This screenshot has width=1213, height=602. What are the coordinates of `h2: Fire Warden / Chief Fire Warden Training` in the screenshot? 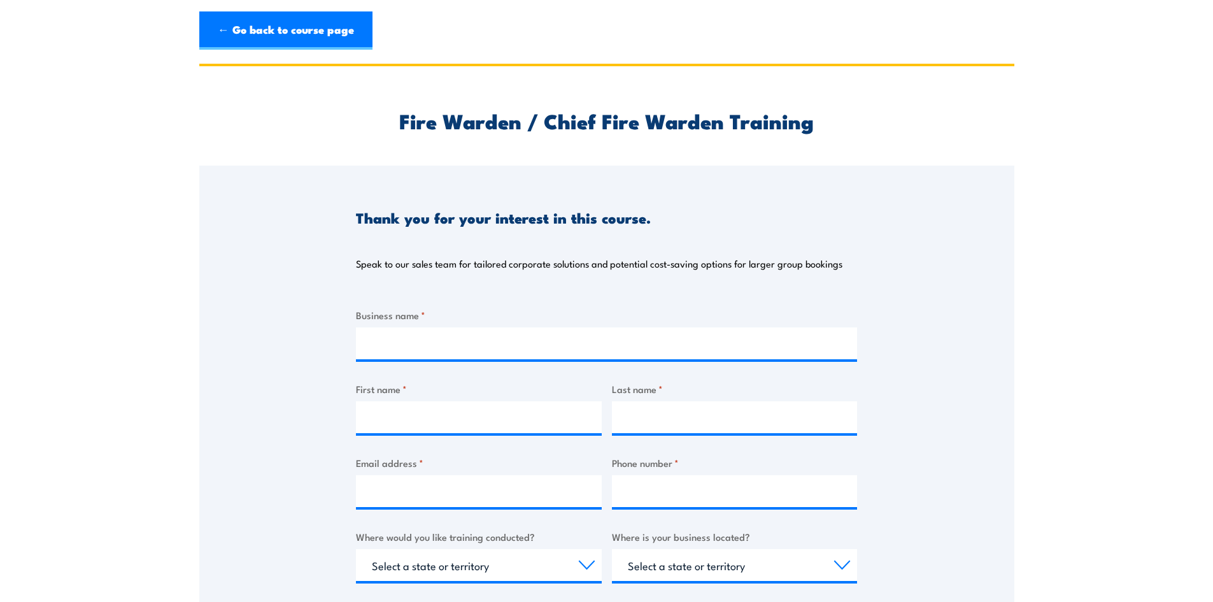 It's located at (606, 120).